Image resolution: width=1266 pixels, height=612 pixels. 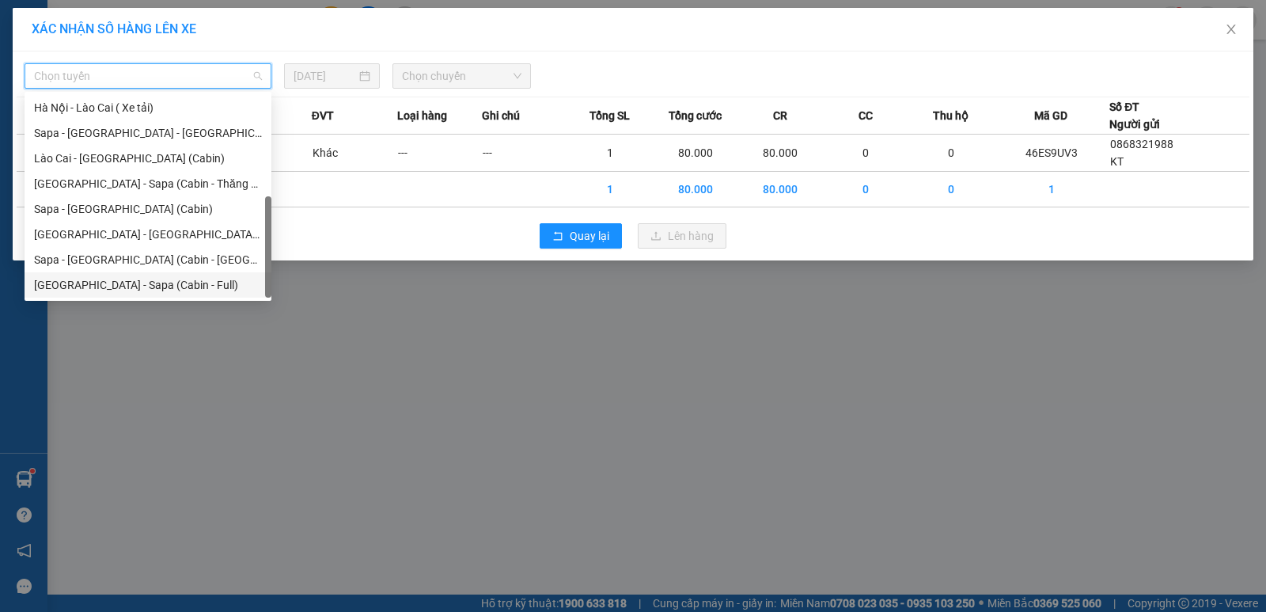 What do you see at coordinates (1052, 153) in the screenshot?
I see `td: 46ES9UV3` at bounding box center [1052, 153].